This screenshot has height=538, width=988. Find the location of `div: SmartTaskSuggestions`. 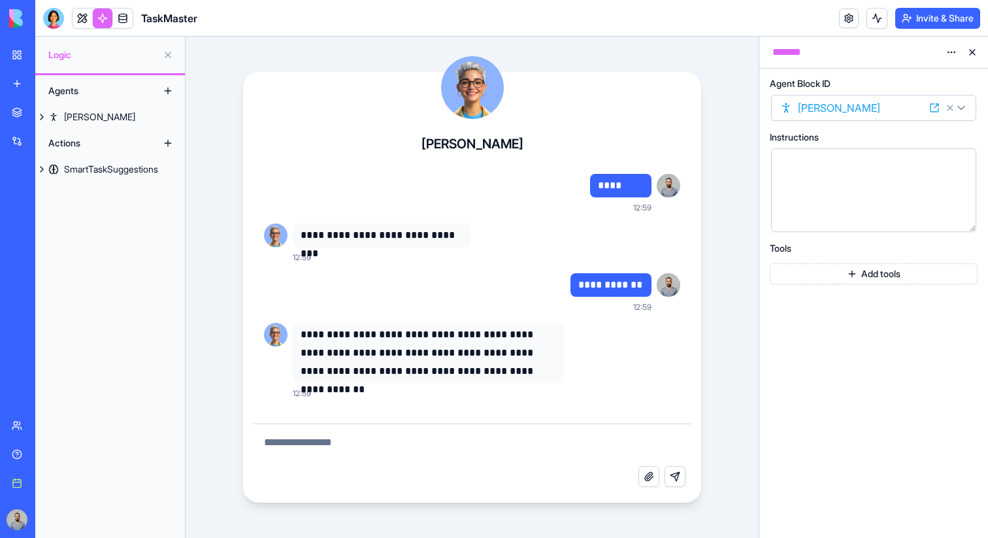

div: SmartTaskSuggestions is located at coordinates (111, 169).